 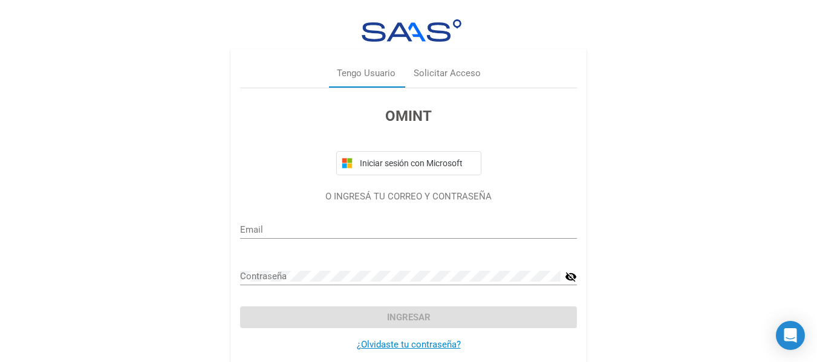 I want to click on span: Ingresar, so click(x=409, y=318).